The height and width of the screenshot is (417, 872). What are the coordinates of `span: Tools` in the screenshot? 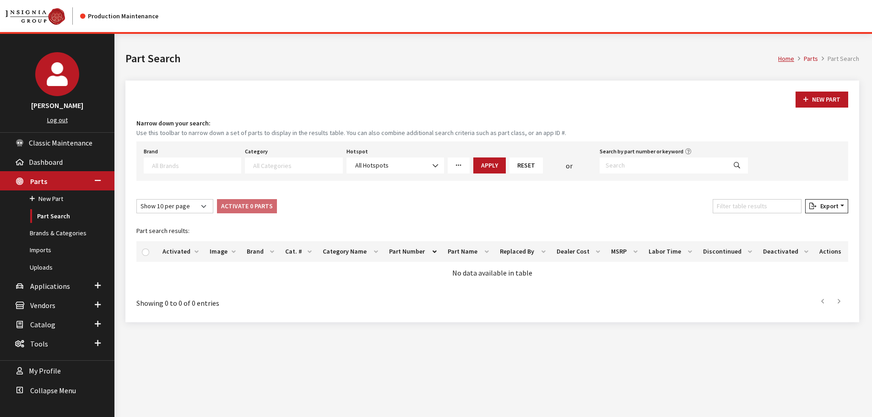 It's located at (39, 344).